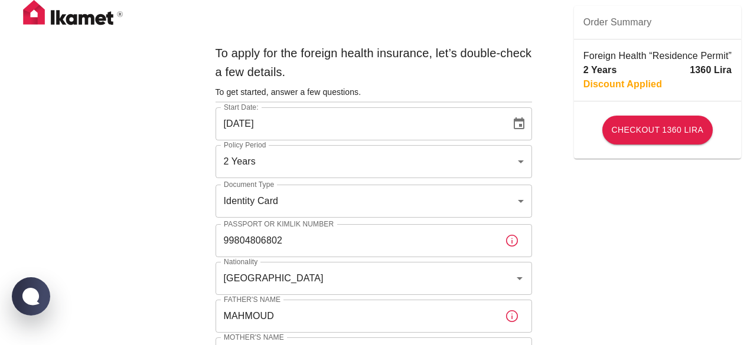 The width and height of the screenshot is (747, 345). I want to click on label: Passport or Kimlik Number, so click(279, 224).